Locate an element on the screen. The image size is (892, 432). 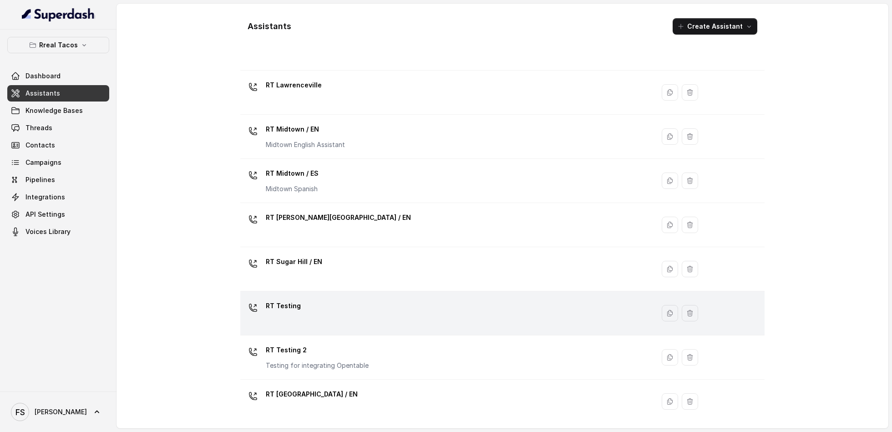
p: Testing for integrating Opentable is located at coordinates (317, 365).